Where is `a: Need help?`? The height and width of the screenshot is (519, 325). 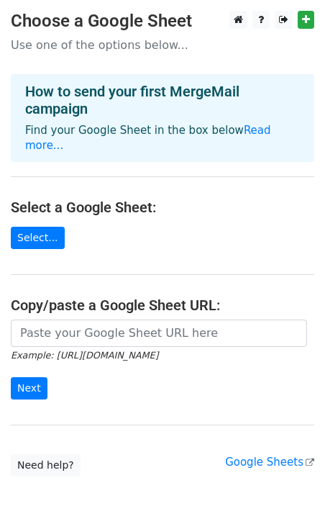
a: Need help? is located at coordinates (45, 465).